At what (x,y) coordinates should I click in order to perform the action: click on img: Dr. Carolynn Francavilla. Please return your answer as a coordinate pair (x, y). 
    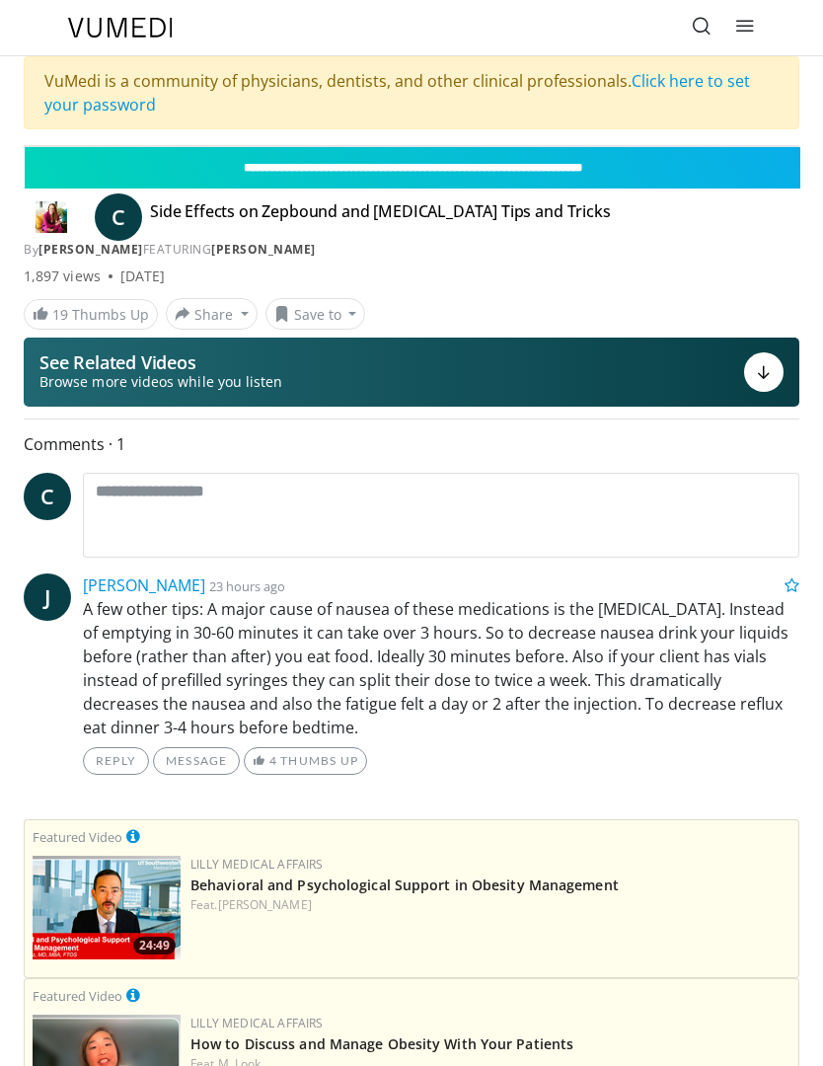
    Looking at the image, I should click on (51, 217).